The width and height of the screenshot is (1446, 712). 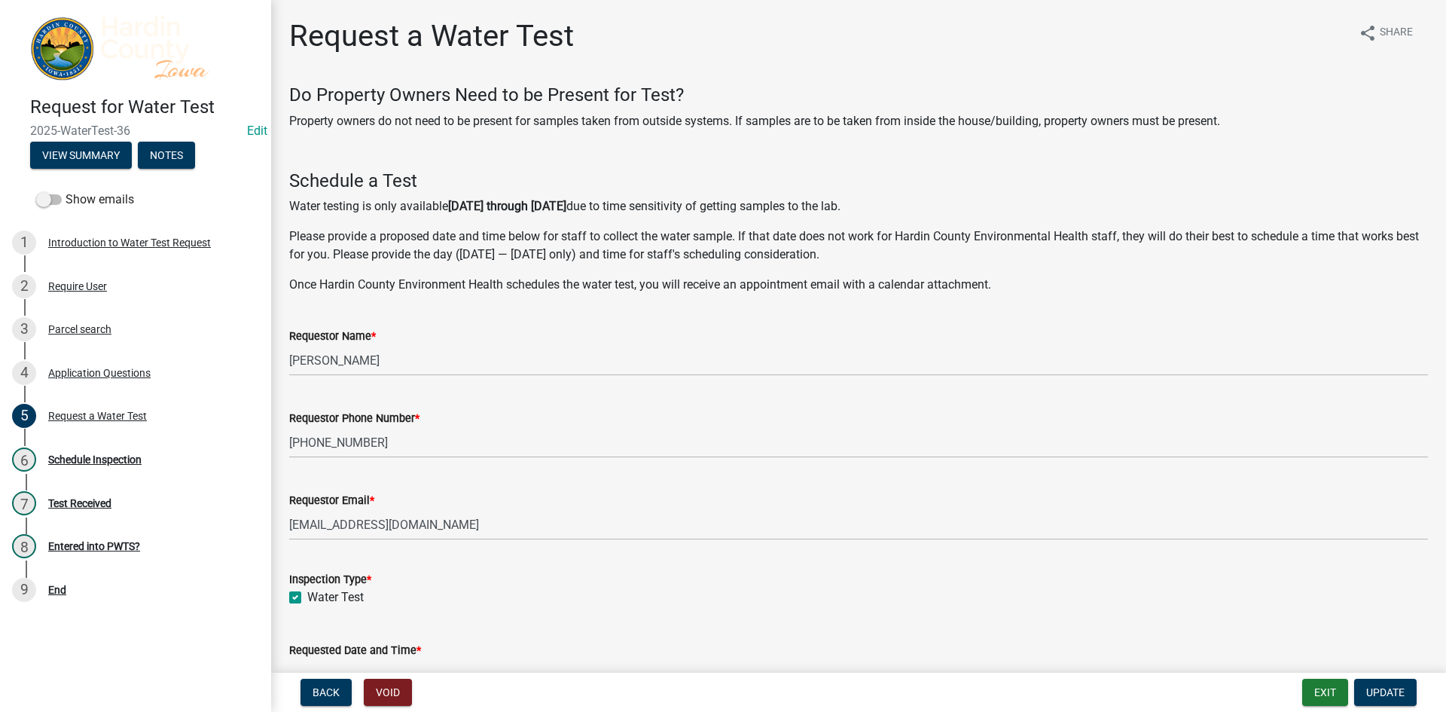 I want to click on button: Update, so click(x=1385, y=692).